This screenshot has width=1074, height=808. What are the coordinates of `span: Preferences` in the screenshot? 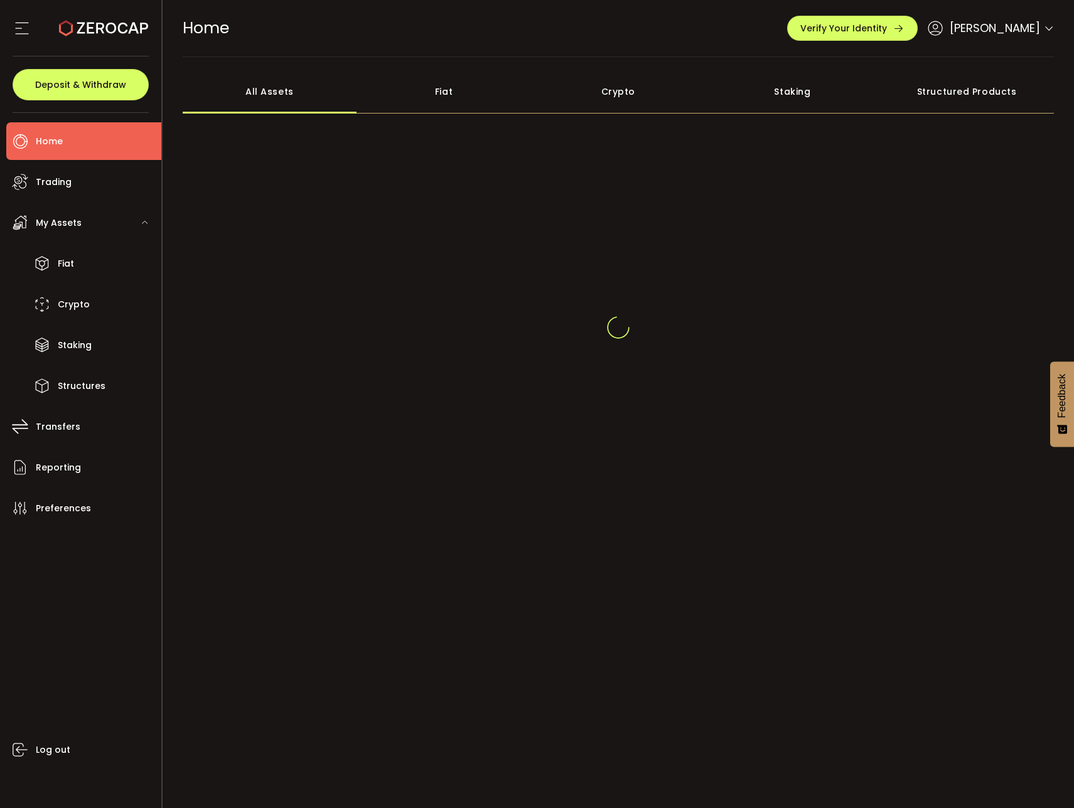 It's located at (63, 508).